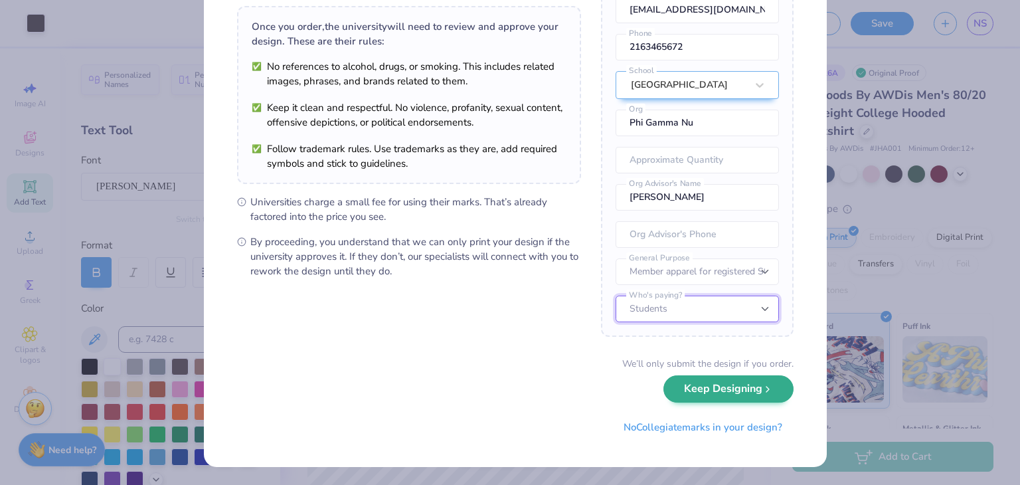 Image resolution: width=1020 pixels, height=485 pixels. I want to click on input: Org Advisor's Name, so click(697, 197).